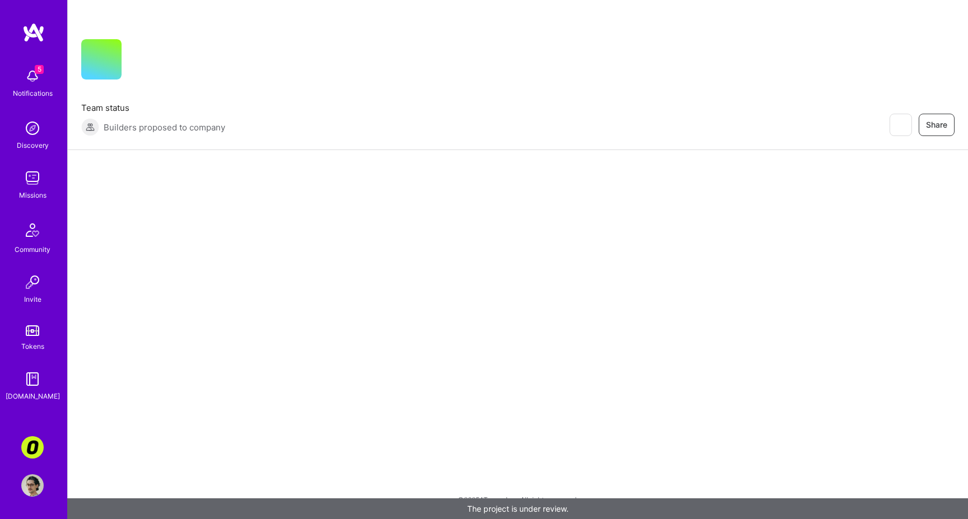  What do you see at coordinates (164, 127) in the screenshot?
I see `span: Builders proposed to company` at bounding box center [164, 127].